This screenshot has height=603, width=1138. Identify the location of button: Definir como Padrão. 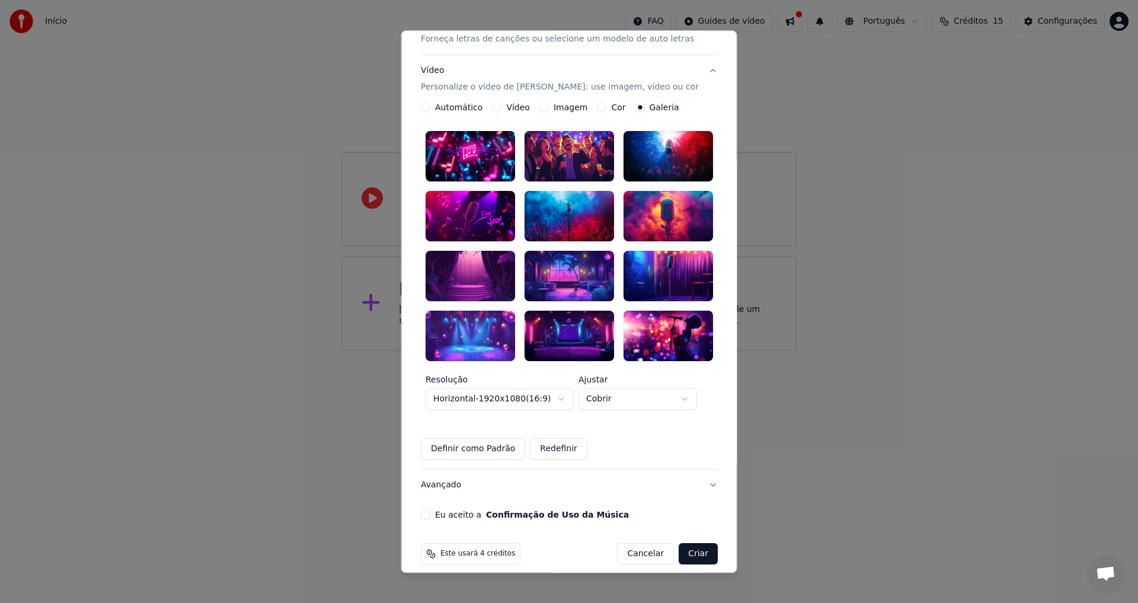
(473, 449).